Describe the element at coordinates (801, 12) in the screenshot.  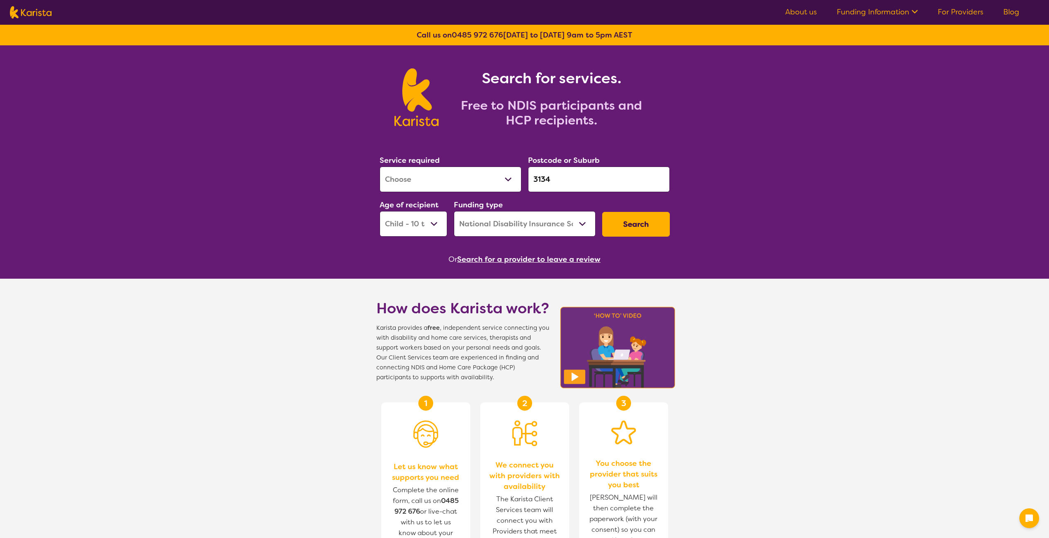
I see `a: About us` at that location.